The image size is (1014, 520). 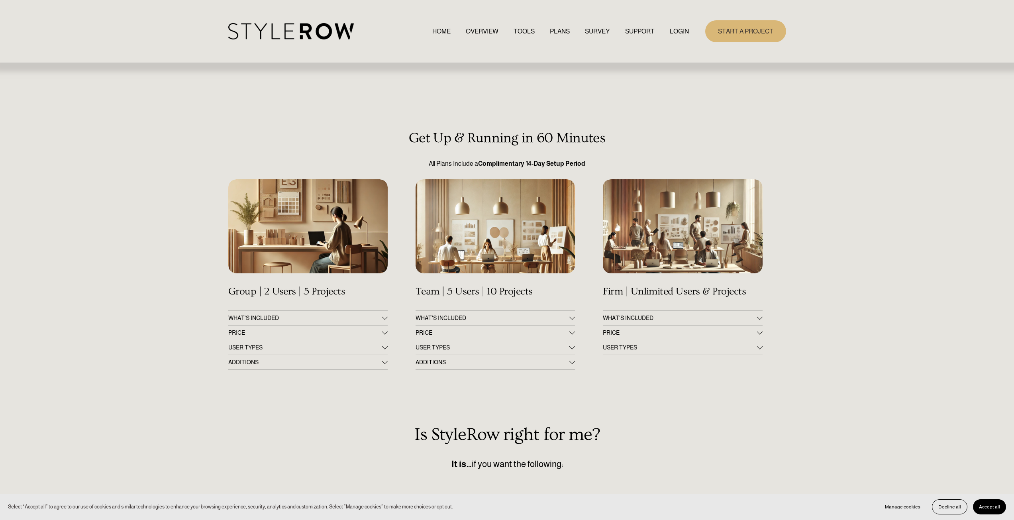 I want to click on a: folder dropdown, so click(x=640, y=31).